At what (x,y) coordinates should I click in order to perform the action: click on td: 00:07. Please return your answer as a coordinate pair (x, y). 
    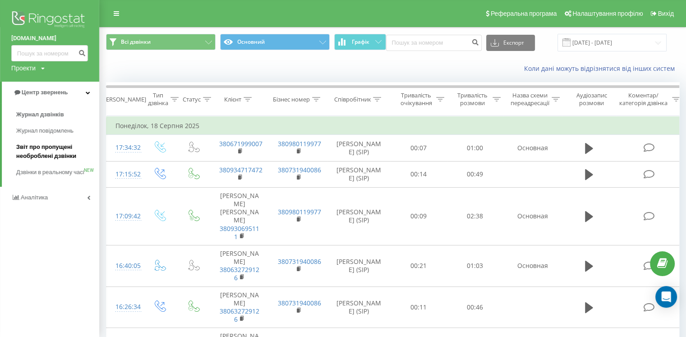
    Looking at the image, I should click on (418, 148).